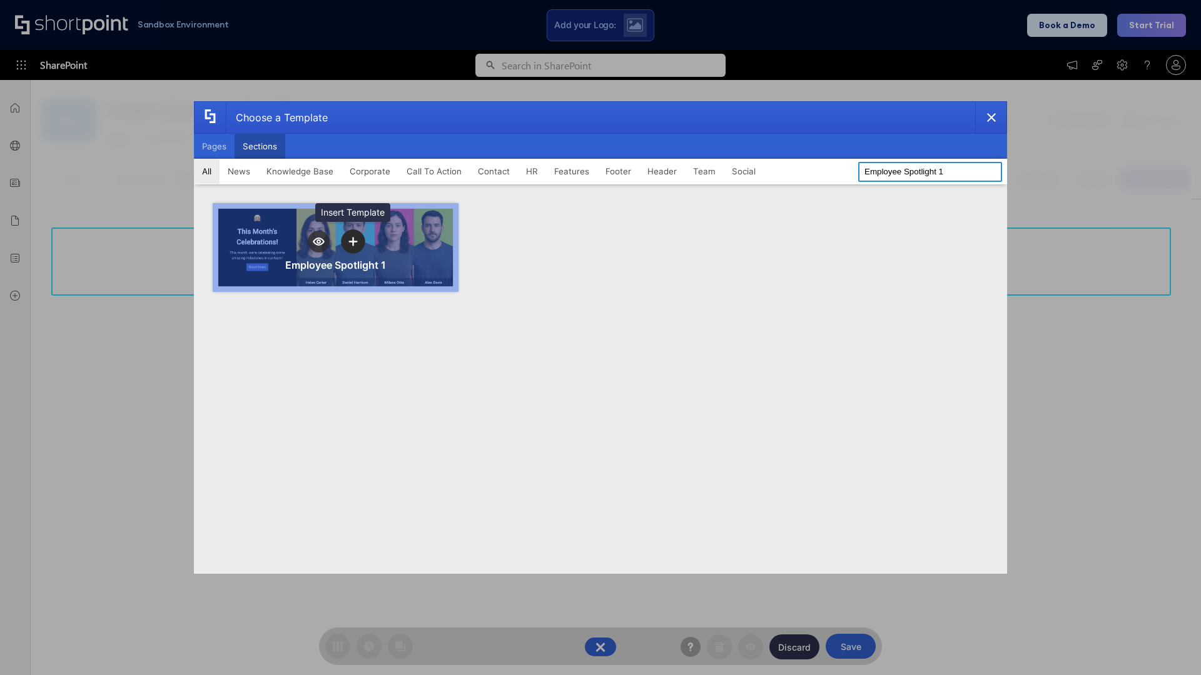  What do you see at coordinates (370, 171) in the screenshot?
I see `button: Corporate` at bounding box center [370, 171].